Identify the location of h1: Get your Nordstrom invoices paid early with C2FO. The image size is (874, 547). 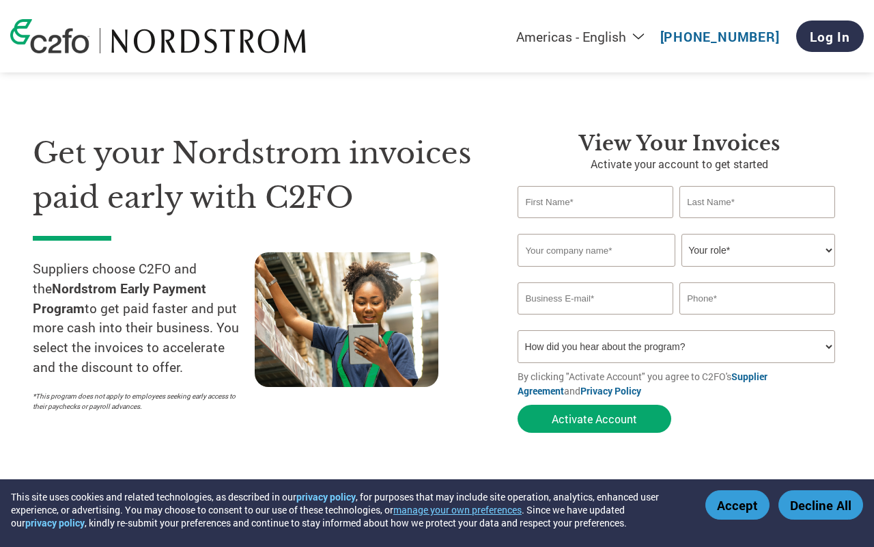
(255, 175).